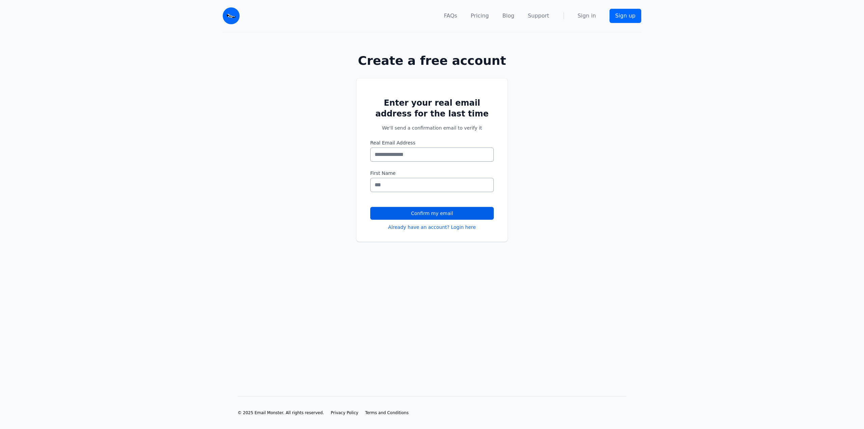 The image size is (864, 429). What do you see at coordinates (432, 143) in the screenshot?
I see `label: Real Email Address` at bounding box center [432, 143].